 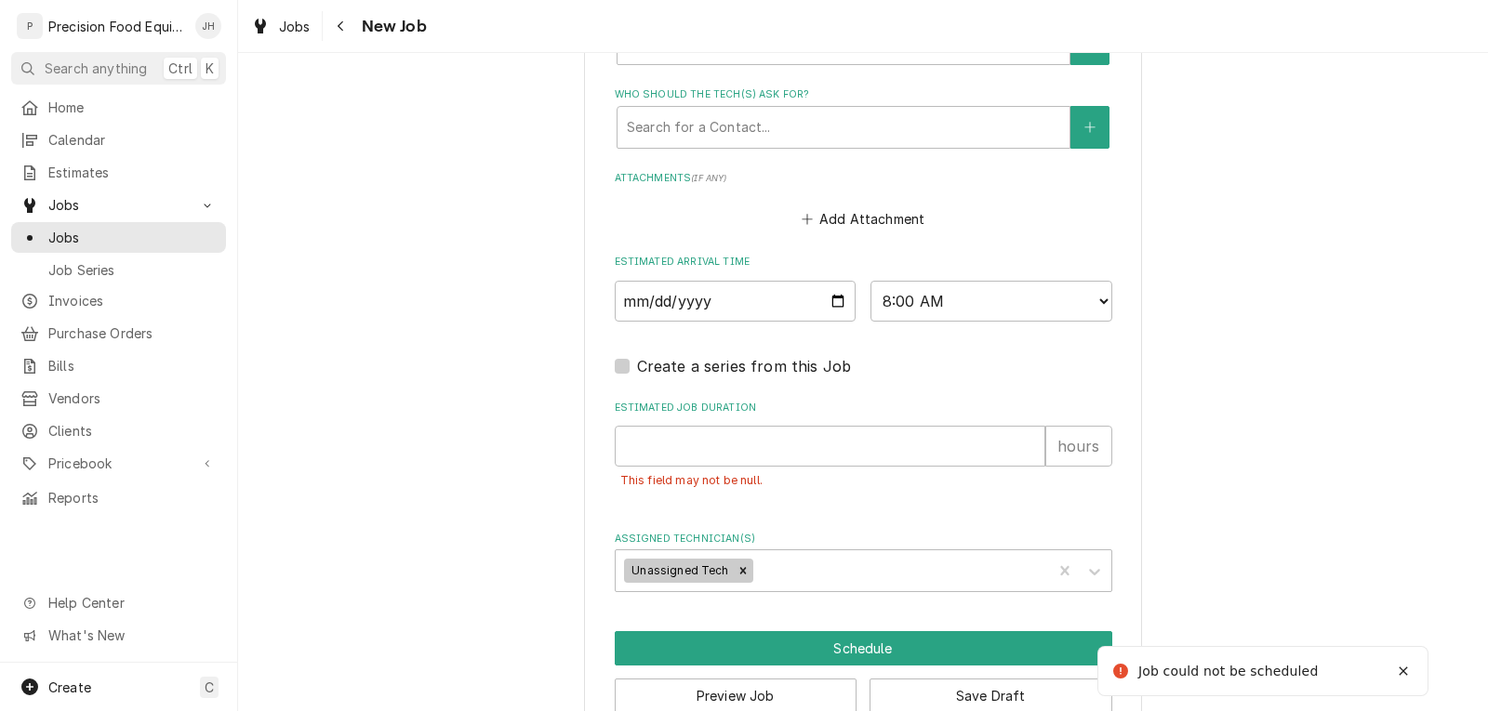 What do you see at coordinates (118, 139) in the screenshot?
I see `a: Calendar` at bounding box center [118, 139].